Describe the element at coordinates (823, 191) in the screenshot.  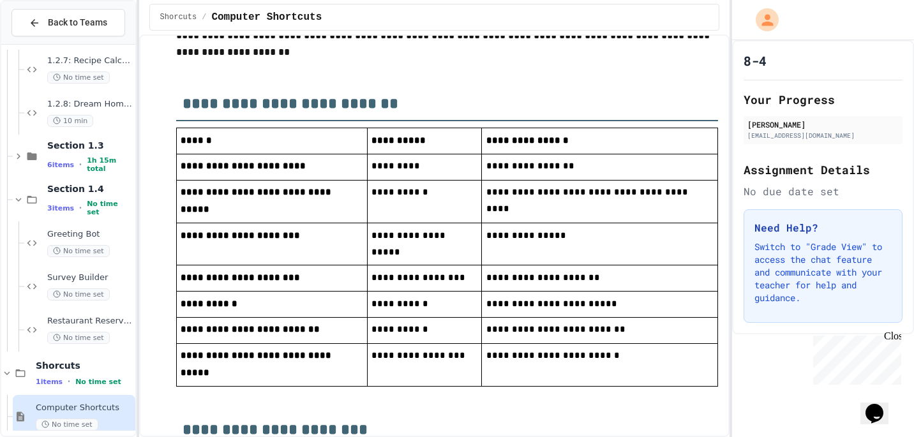
I see `div: No due date set` at that location.